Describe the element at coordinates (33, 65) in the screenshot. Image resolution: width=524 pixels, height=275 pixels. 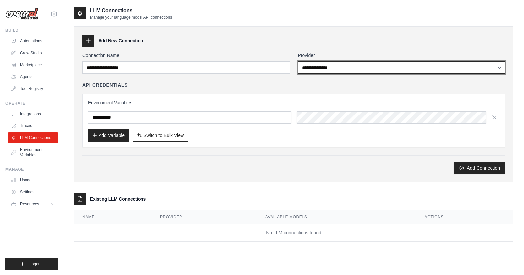
I see `a: Marketplace` at that location.